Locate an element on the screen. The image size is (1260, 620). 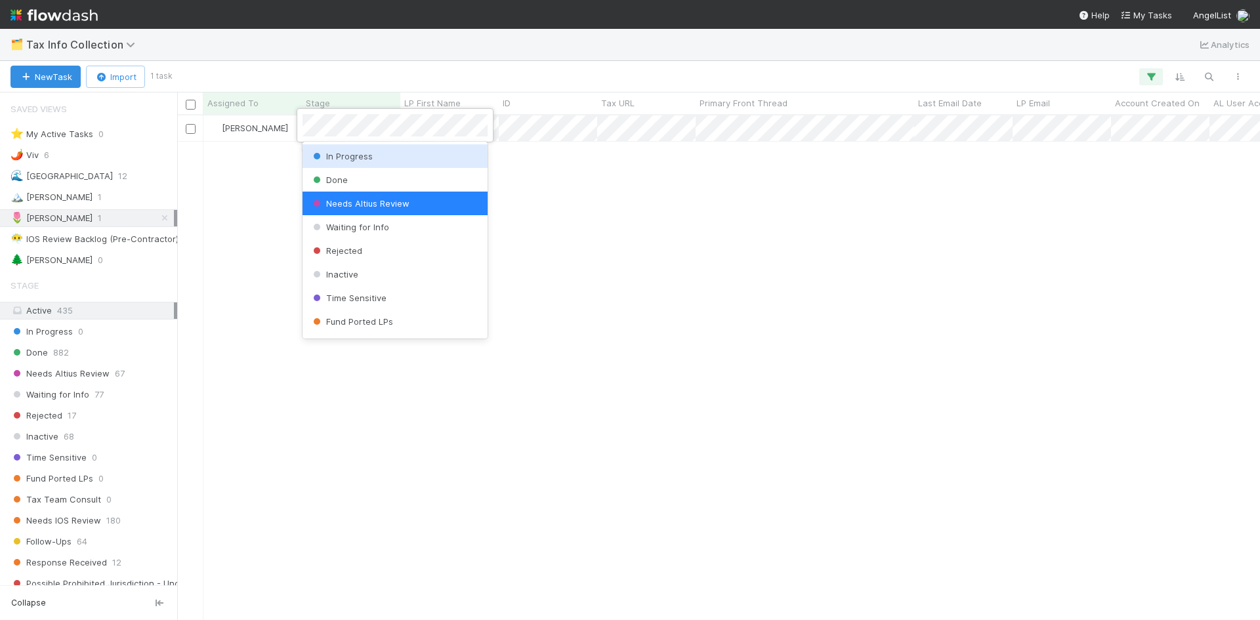
span: Inactive is located at coordinates (334, 274).